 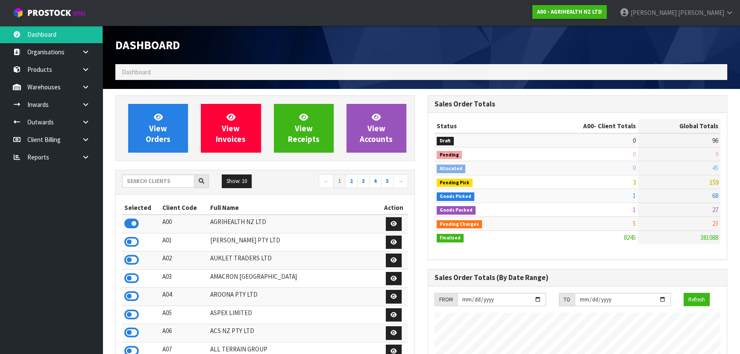 I want to click on span: 3, so click(x=634, y=182).